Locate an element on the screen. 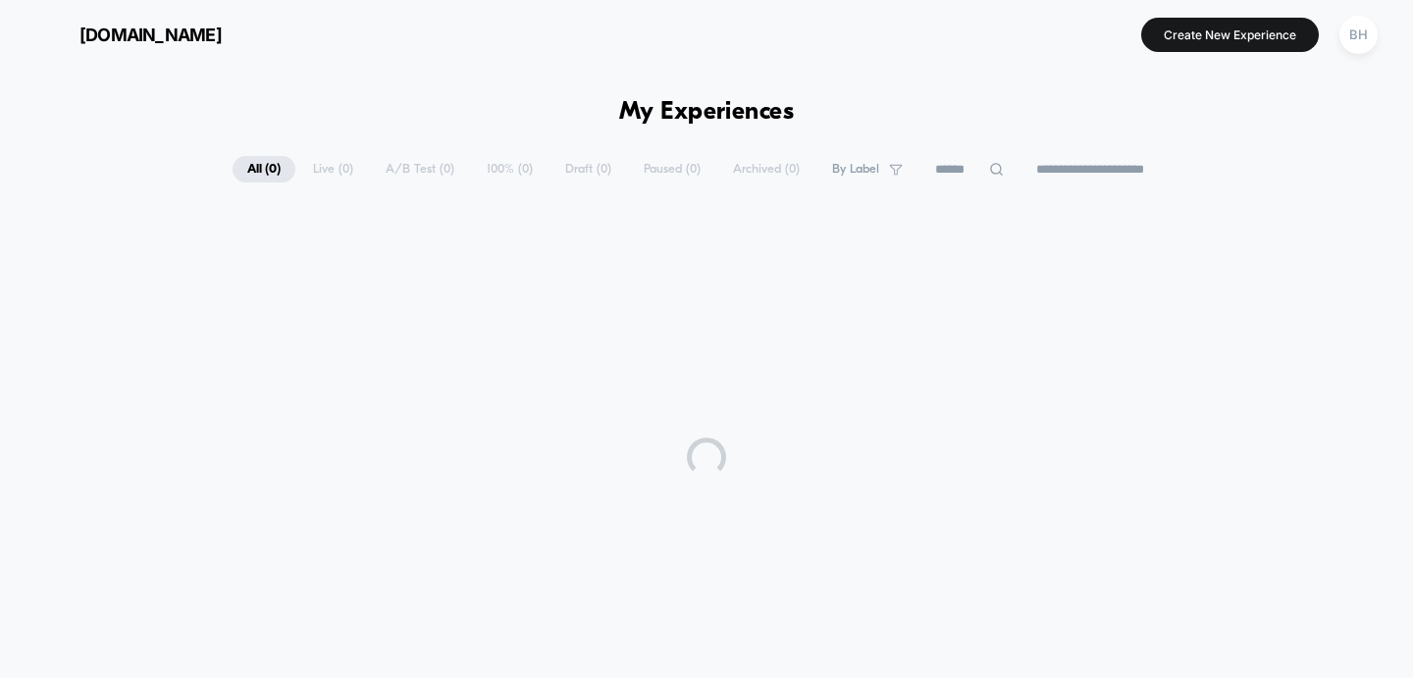 This screenshot has width=1413, height=678. h1: My Experiences is located at coordinates (707, 112).